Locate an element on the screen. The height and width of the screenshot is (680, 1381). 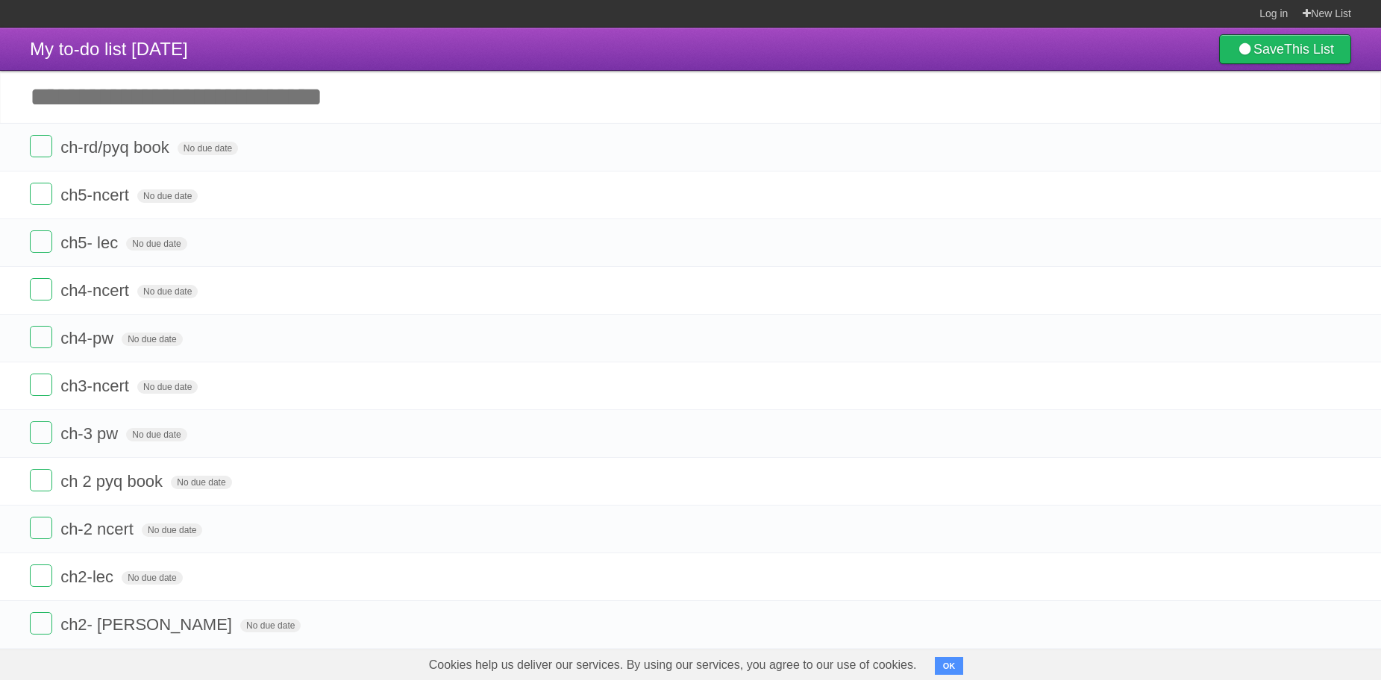
span: ch-2 ncert is located at coordinates (98, 529).